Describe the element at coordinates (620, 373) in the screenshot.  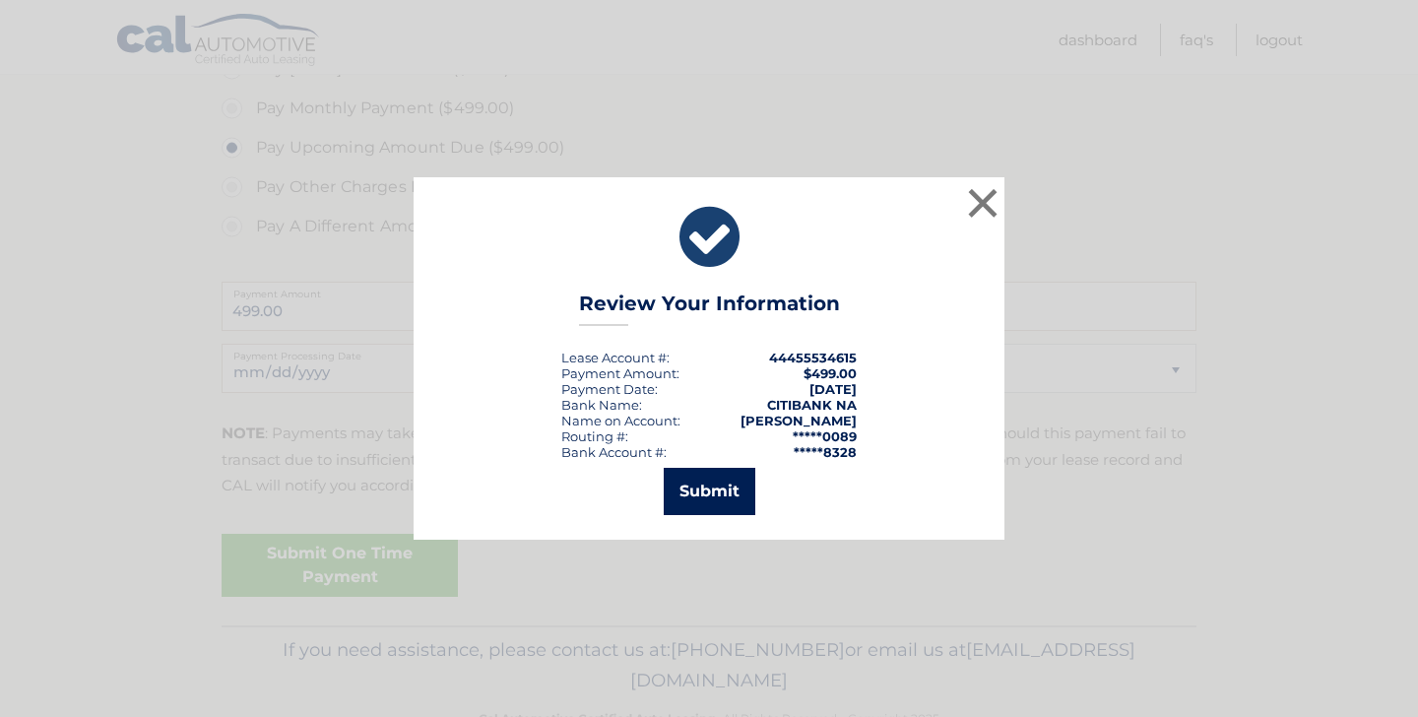
I see `div: Payment Amount:` at that location.